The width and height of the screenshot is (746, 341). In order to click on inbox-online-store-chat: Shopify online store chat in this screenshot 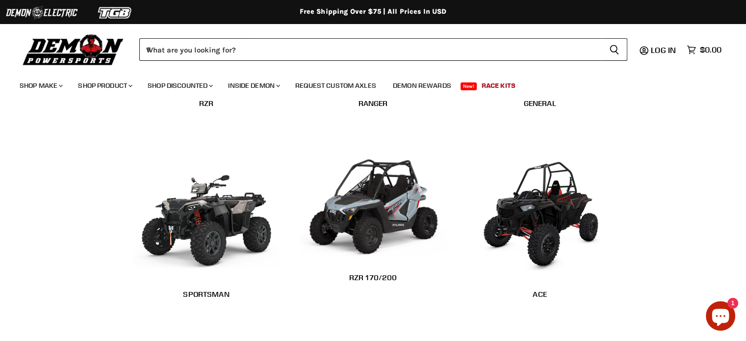, I will do `click(721, 317)`.